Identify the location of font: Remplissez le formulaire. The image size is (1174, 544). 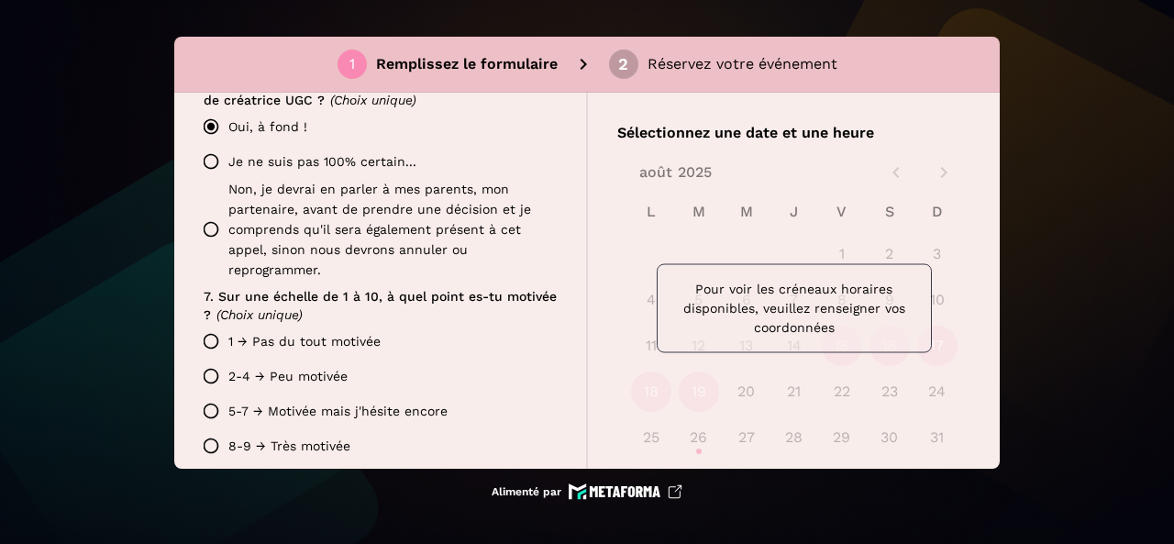
(467, 63).